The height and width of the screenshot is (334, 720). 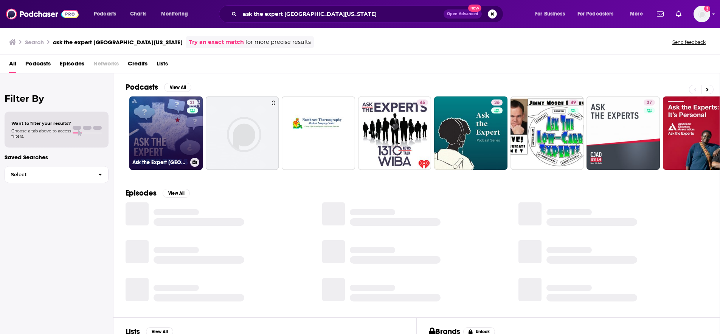 I want to click on h2: Podcasts, so click(x=142, y=87).